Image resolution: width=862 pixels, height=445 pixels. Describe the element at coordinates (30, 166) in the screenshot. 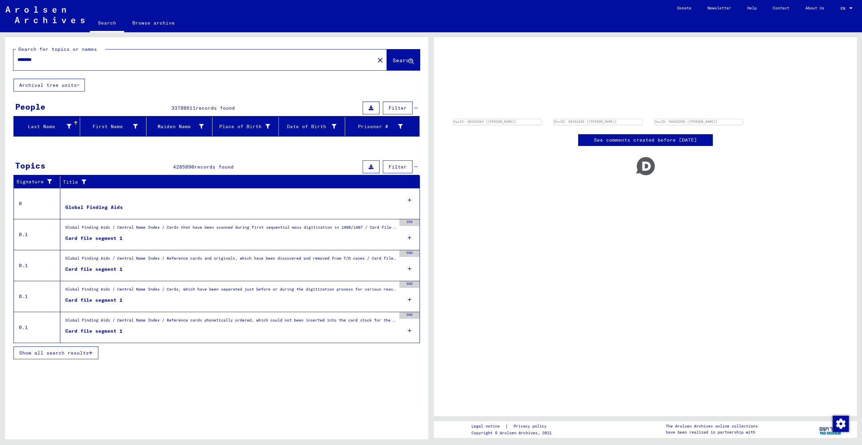

I see `div: Topics` at that location.